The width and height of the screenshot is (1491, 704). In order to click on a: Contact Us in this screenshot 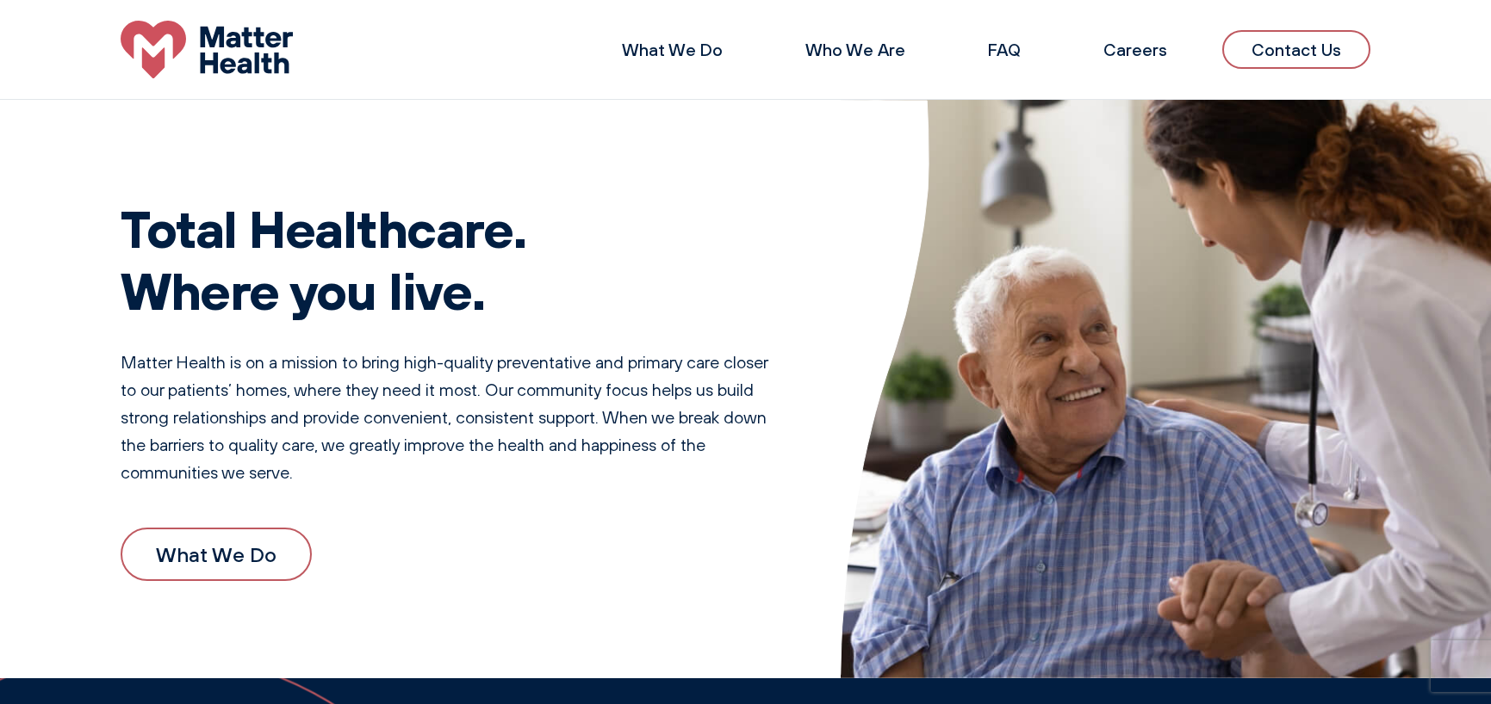, I will do `click(1296, 49)`.